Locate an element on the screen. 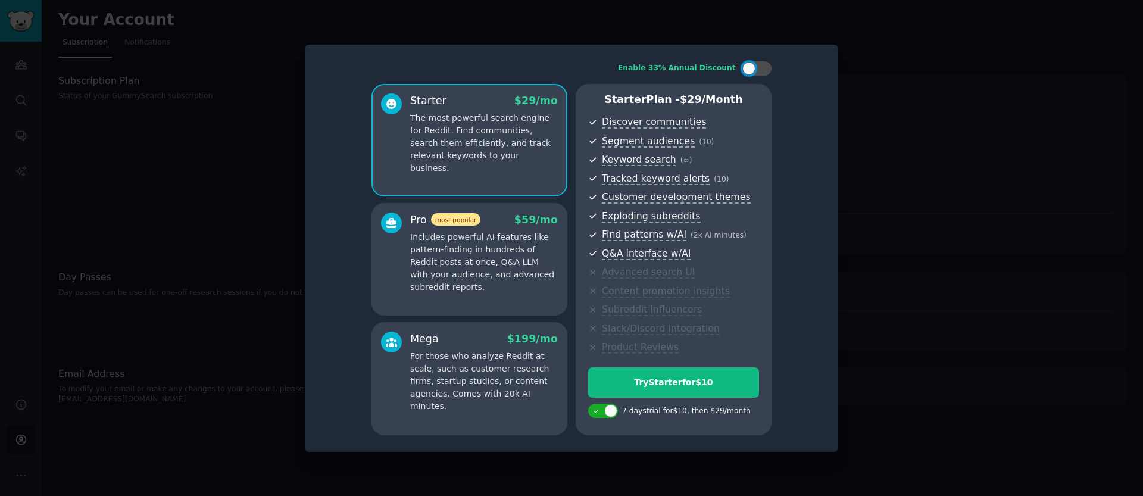 The width and height of the screenshot is (1143, 496). span: $ 59 /mo is located at coordinates (536, 220).